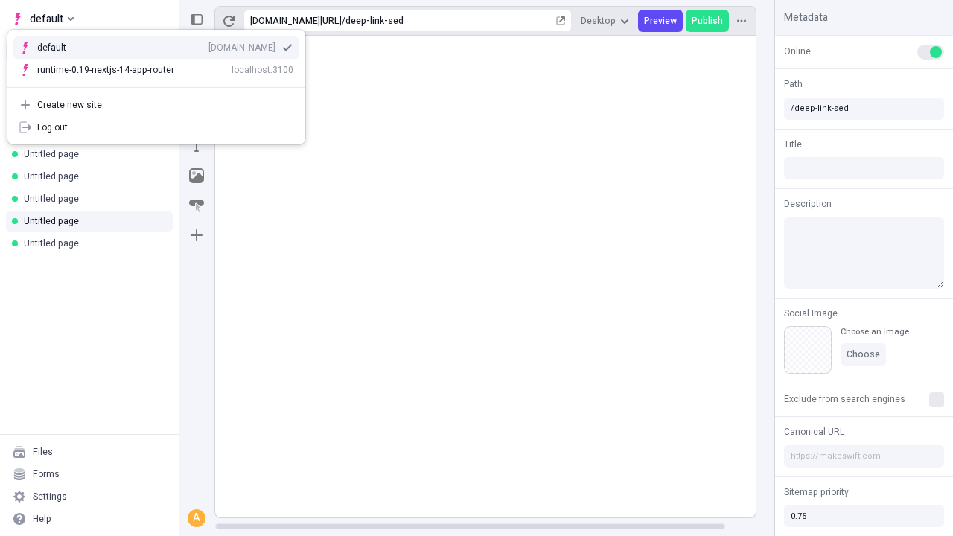  Describe the element at coordinates (197, 205) in the screenshot. I see `button: Button` at that location.